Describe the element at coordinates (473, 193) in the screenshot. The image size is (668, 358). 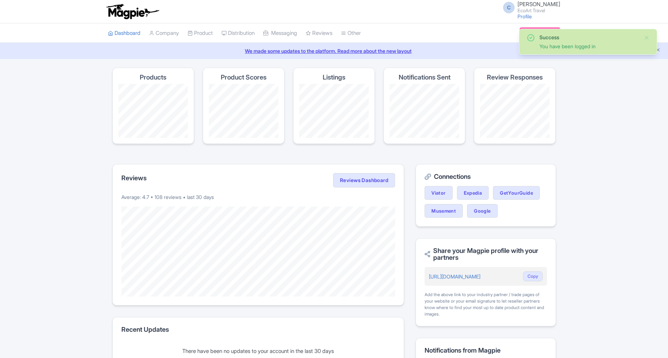
I see `a: Expedia` at that location.